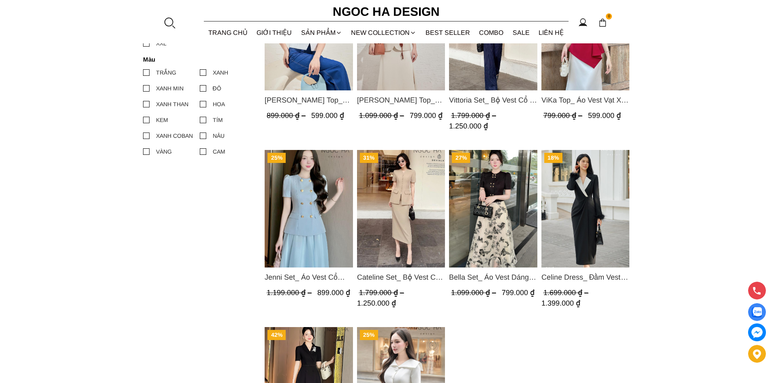 The height and width of the screenshot is (383, 772). I want to click on a: Link to Bella Set_ Áo Vest Dáng Lửng Cúc Đồng, Chân Váy Họa Tiết Bướm A990+CV121, so click(493, 277).